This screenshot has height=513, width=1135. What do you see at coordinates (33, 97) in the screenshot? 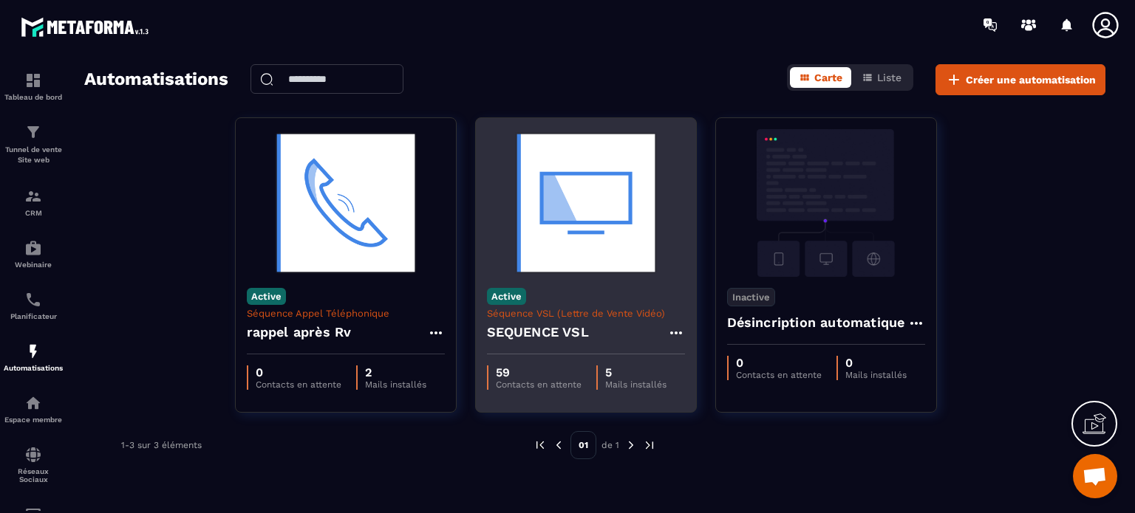
I see `p: Tableau de bord` at bounding box center [33, 97].